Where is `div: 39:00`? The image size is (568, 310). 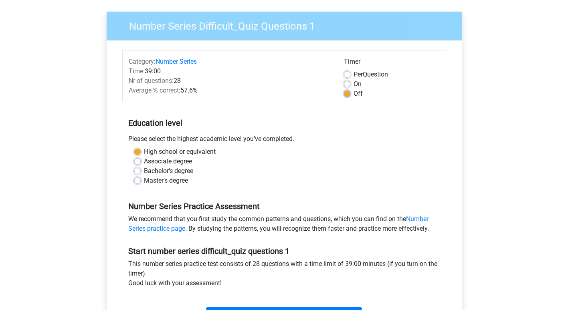
div: 39:00 is located at coordinates (230, 71).